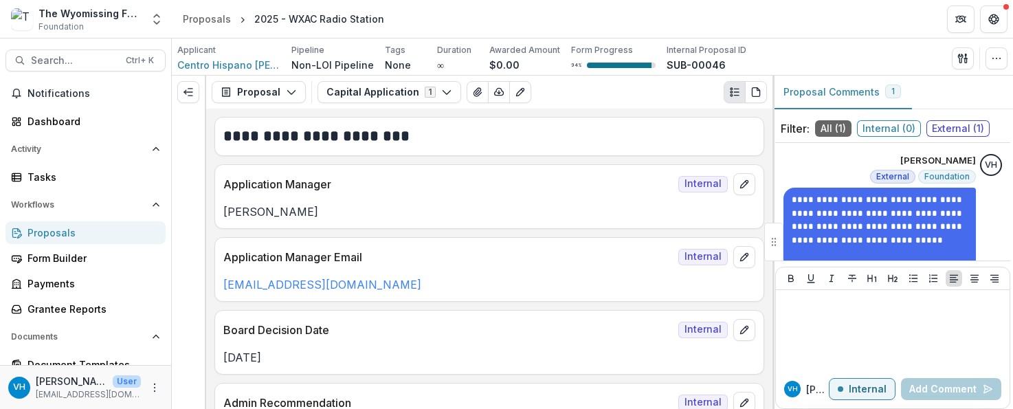 The image size is (1013, 409). I want to click on p: Filter:, so click(795, 128).